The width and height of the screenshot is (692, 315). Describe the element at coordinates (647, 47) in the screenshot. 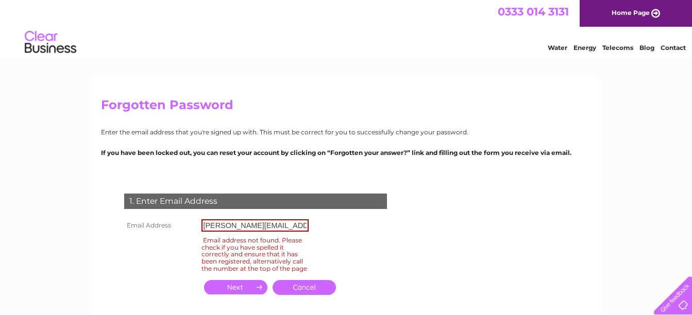

I see `a: Blog` at that location.